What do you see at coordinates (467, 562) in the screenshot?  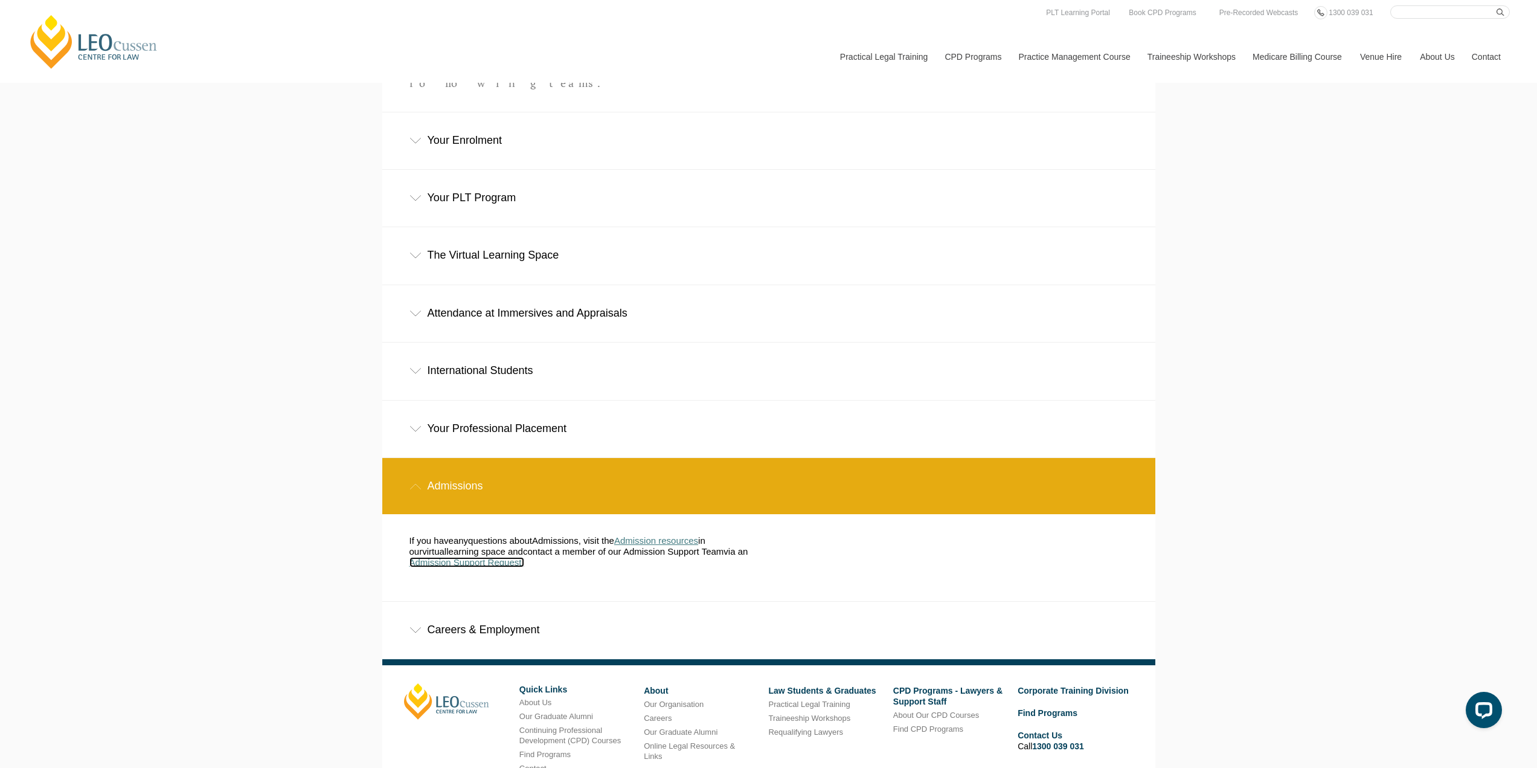 I see `span: Admission Support Request.` at bounding box center [467, 562].